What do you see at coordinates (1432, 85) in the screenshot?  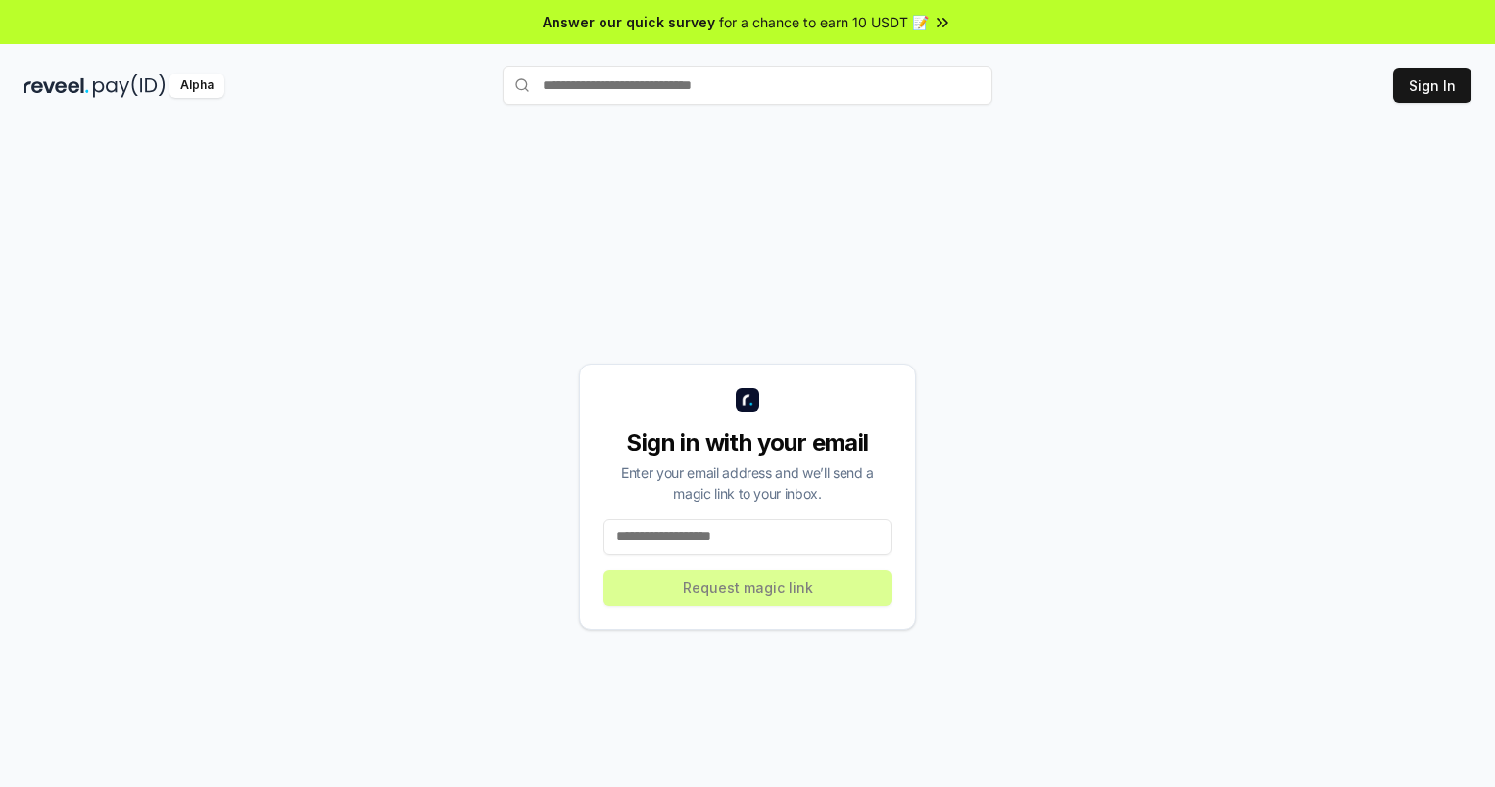 I see `button: Sign In` at bounding box center [1432, 85].